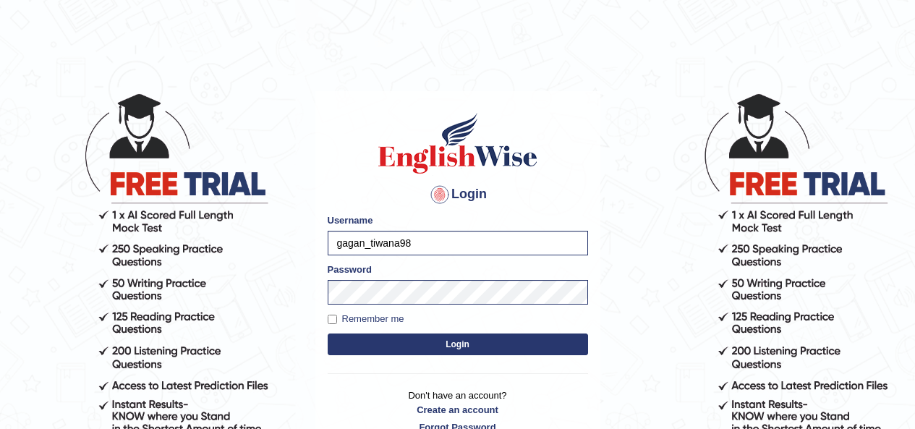 This screenshot has width=915, height=429. Describe the element at coordinates (332, 319) in the screenshot. I see `input: Remember me` at that location.